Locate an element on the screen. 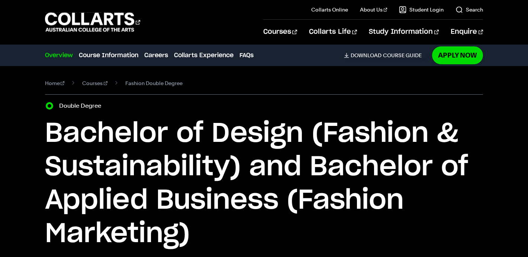  a: Study Information is located at coordinates (404, 32).